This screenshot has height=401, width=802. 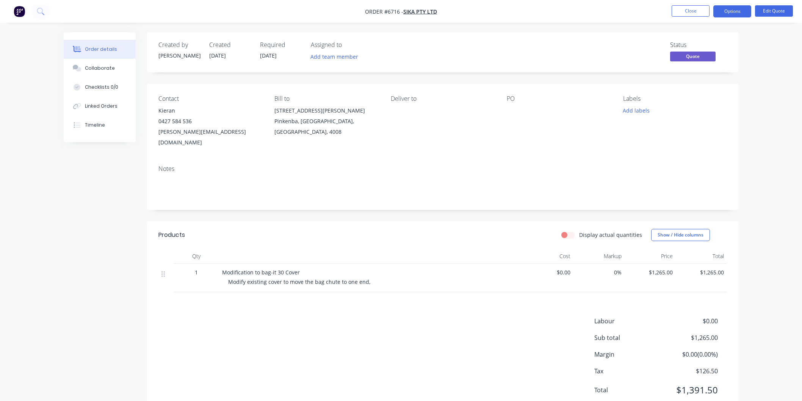 I want to click on div: Collaborate, so click(x=100, y=68).